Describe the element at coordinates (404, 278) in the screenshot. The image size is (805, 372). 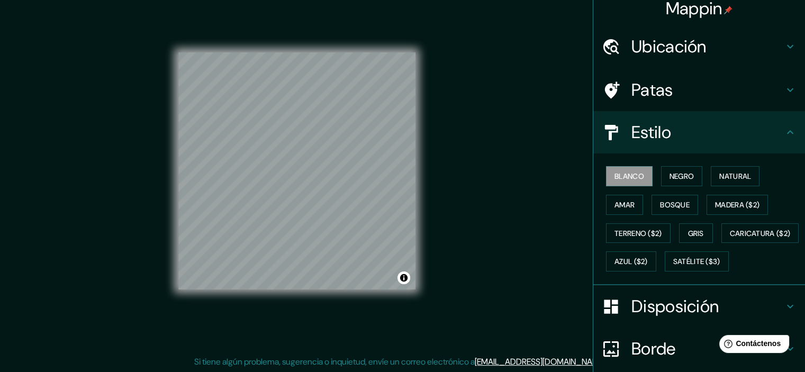
I see `button: Activar o desactivar atribución` at that location.